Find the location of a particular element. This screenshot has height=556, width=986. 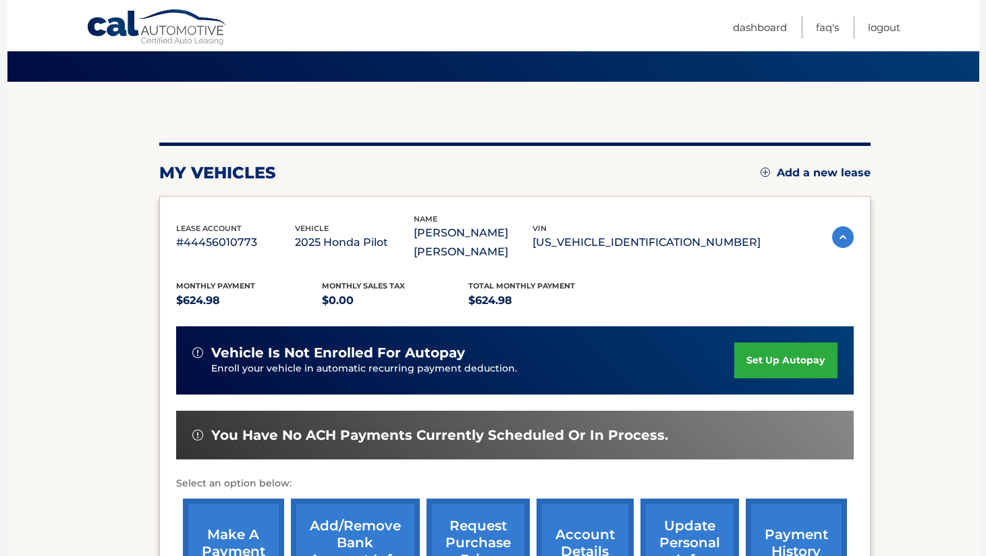

span: vehicle is not enrolled for autopay is located at coordinates (338, 352).